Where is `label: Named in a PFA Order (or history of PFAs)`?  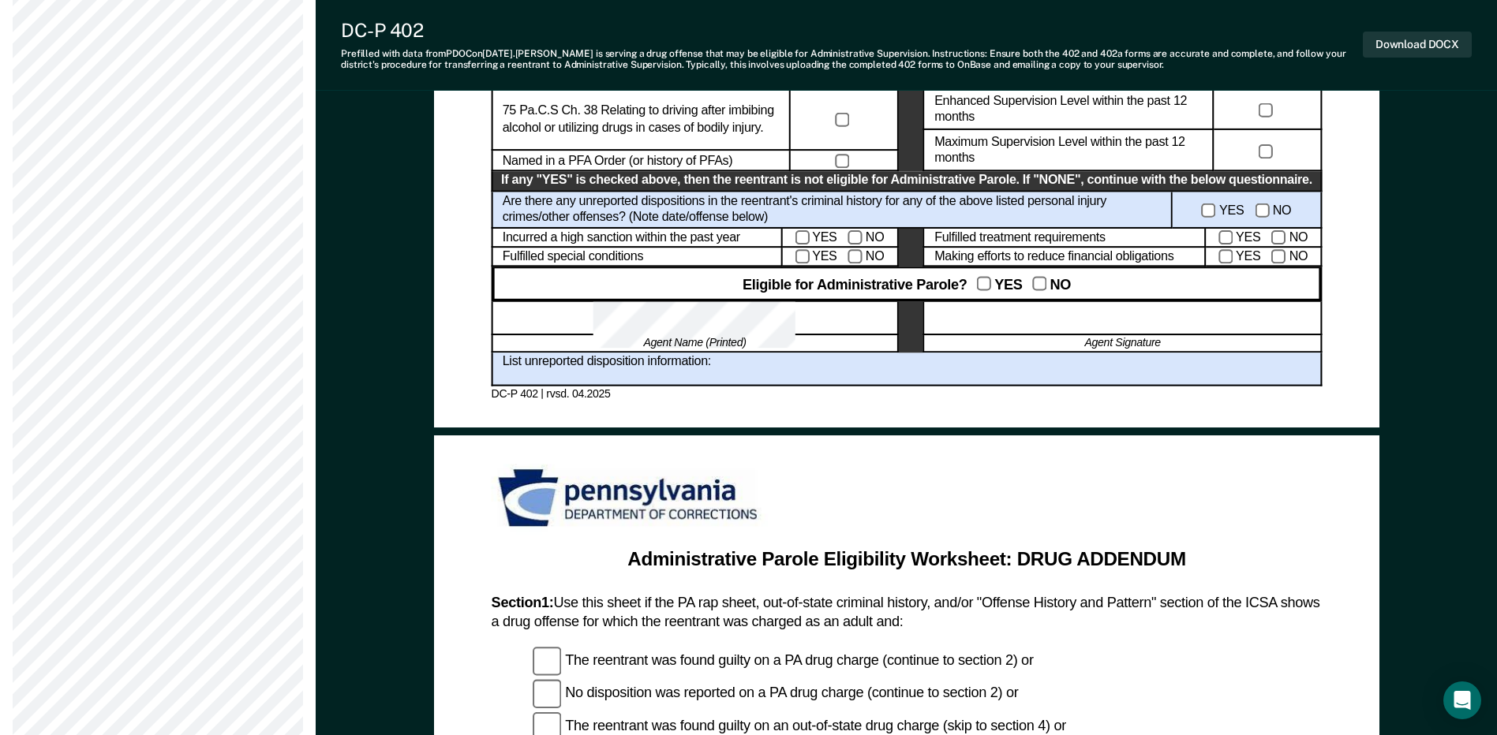
label: Named in a PFA Order (or history of PFAs) is located at coordinates (617, 161).